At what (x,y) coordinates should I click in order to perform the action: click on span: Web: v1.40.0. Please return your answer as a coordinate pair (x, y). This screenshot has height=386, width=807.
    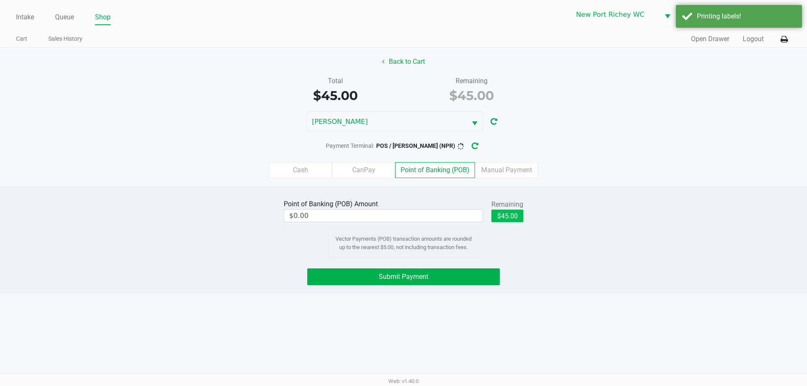
    Looking at the image, I should click on (403, 381).